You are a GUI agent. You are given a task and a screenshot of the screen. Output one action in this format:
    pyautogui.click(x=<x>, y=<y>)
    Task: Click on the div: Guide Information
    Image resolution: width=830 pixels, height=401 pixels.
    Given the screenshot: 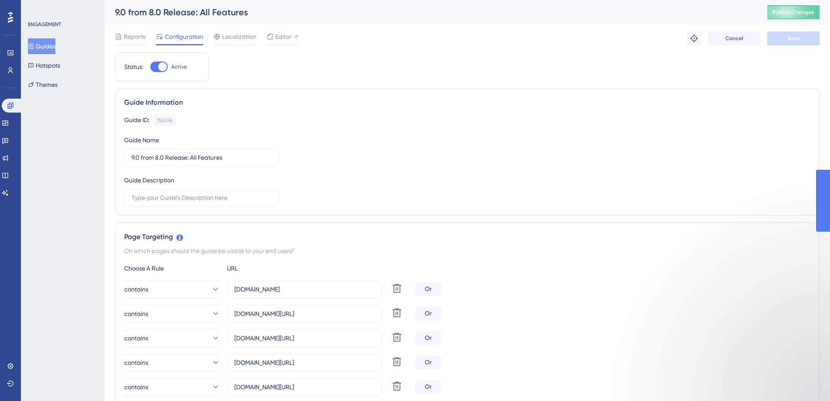 What is the action you would take?
    pyautogui.click(x=467, y=102)
    